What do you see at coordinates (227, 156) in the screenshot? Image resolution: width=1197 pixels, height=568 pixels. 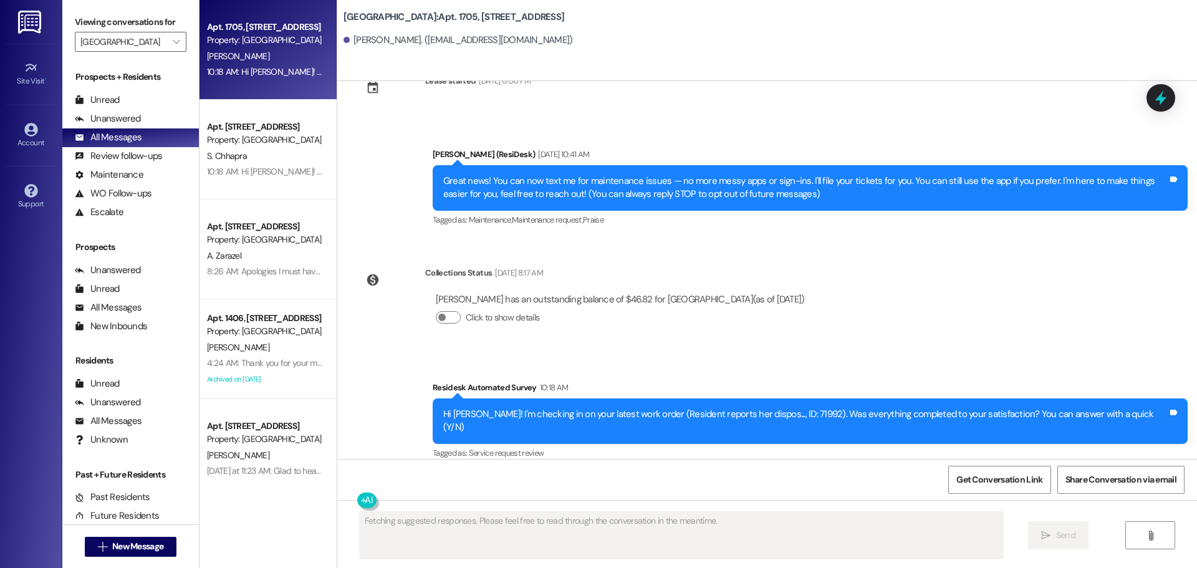 I see `span: S. Chhapra` at bounding box center [227, 156].